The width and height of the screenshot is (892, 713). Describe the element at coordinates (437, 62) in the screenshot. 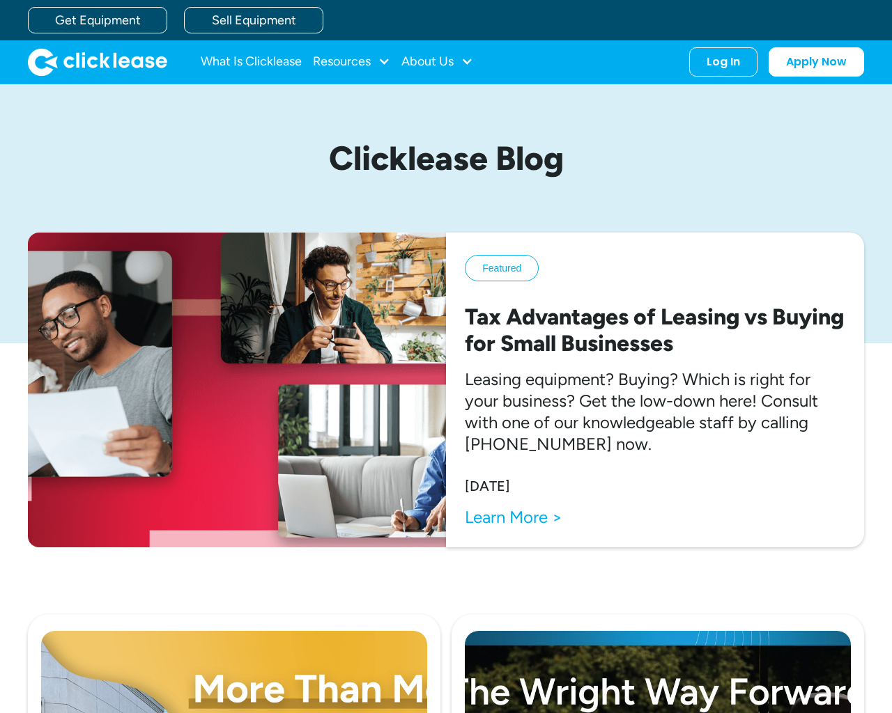

I see `div: About Us` at that location.